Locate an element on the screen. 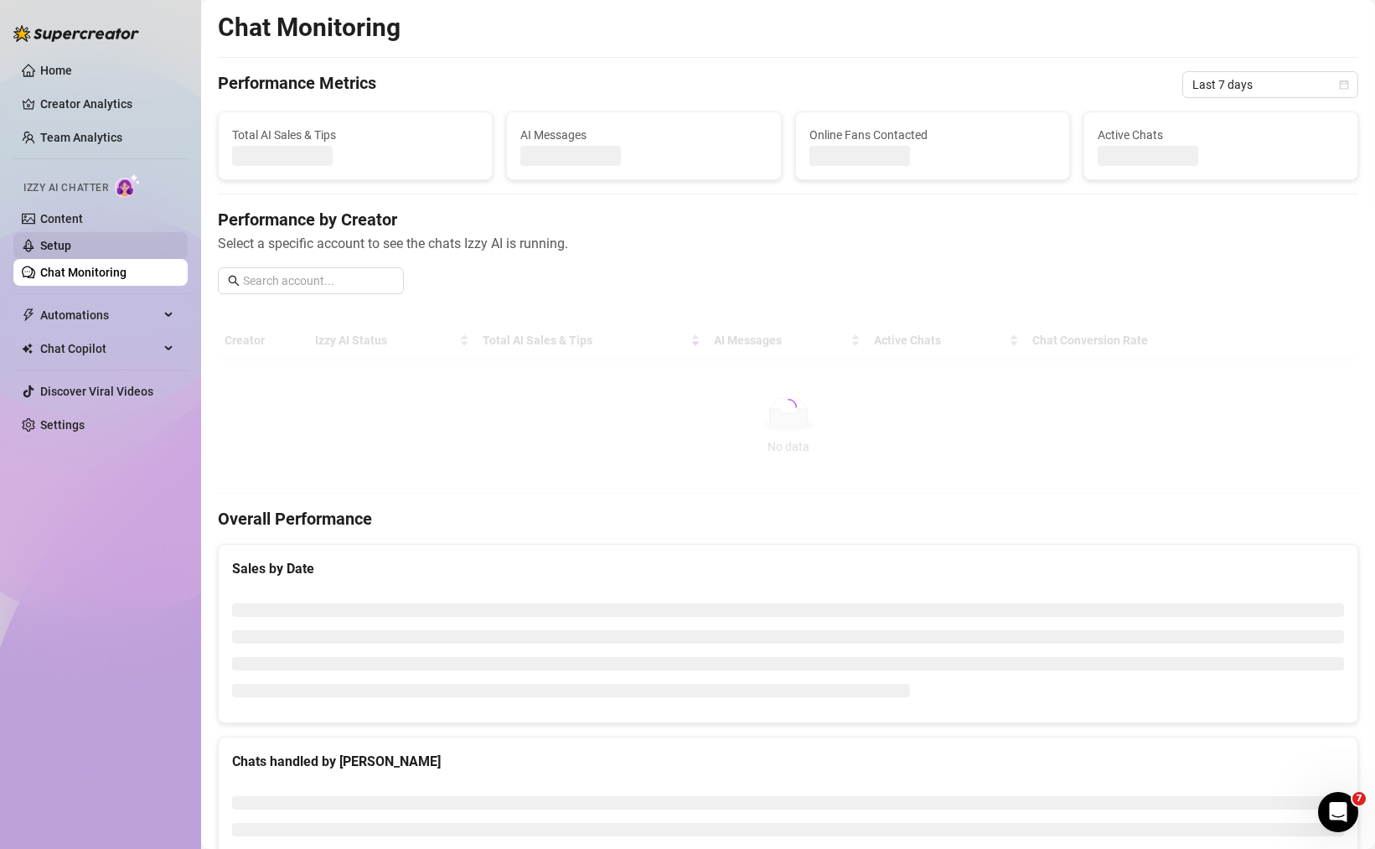 This screenshot has width=1375, height=849. a: Discover Viral Videos is located at coordinates (96, 391).